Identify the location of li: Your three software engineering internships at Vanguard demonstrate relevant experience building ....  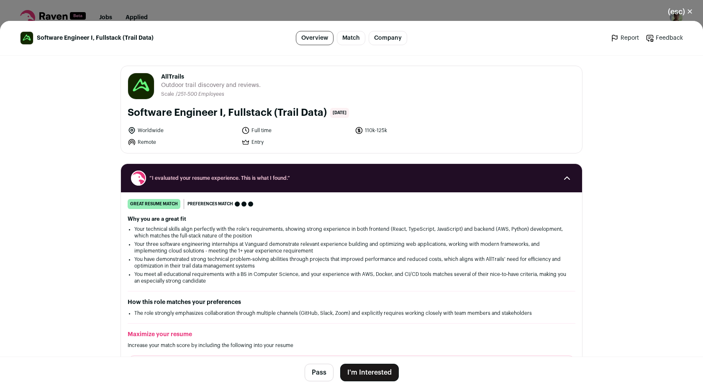
(352, 248).